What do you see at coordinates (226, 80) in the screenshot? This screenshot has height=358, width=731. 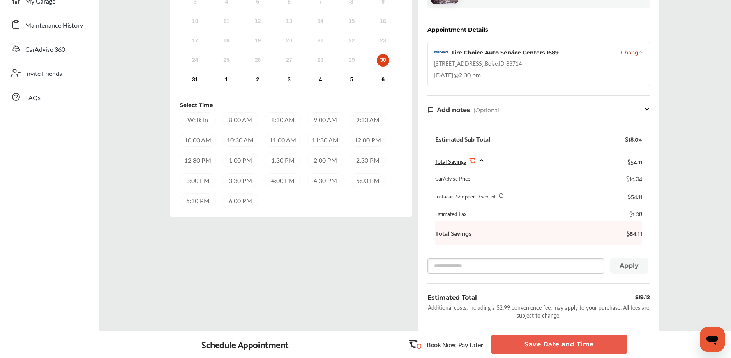 I see `div: Choose Monday, September 1st, 2025` at bounding box center [226, 80].